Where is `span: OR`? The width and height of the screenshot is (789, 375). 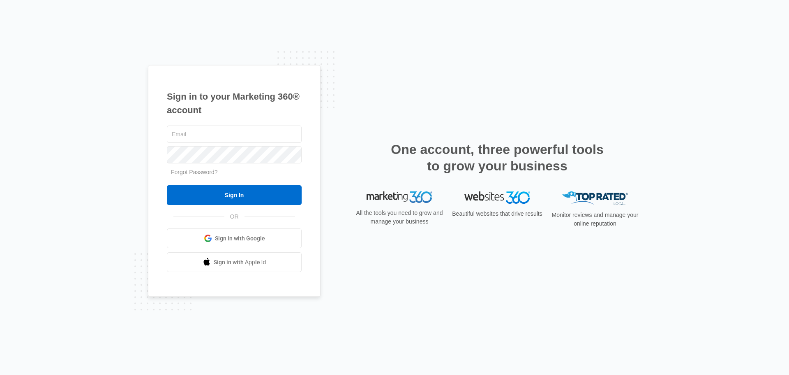
span: OR is located at coordinates (234, 216).